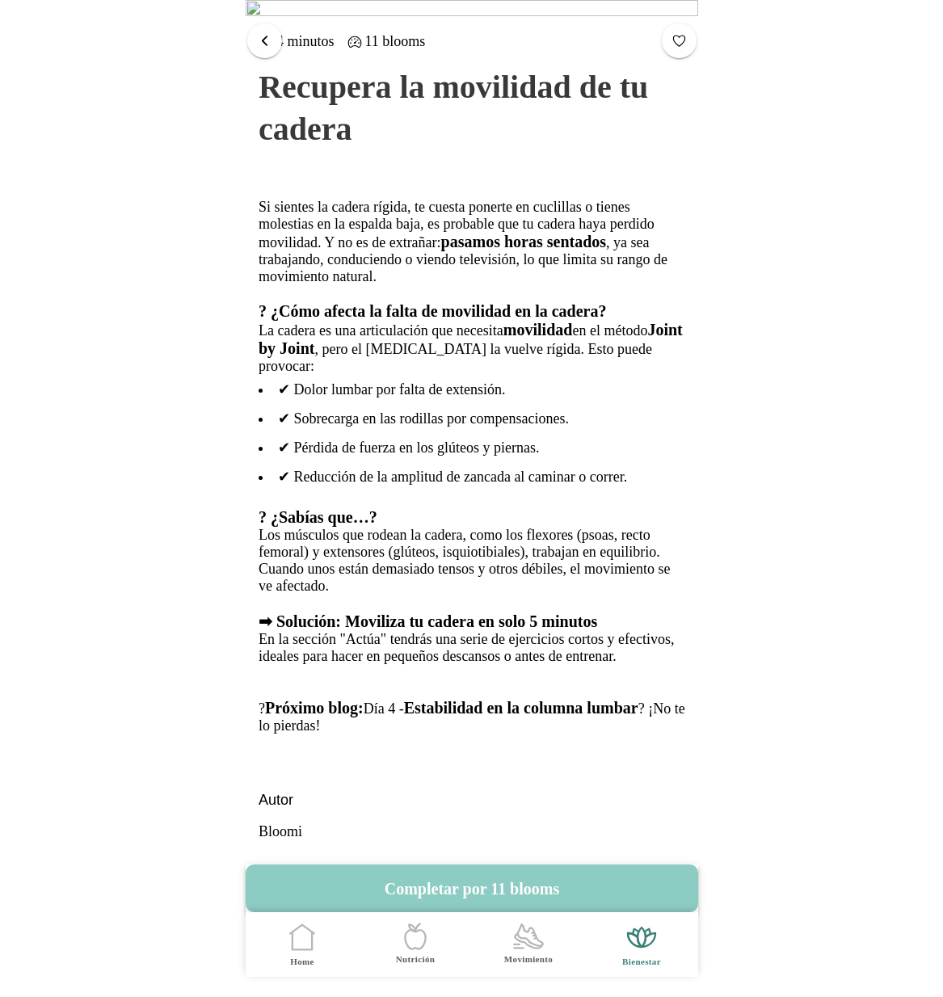  Describe the element at coordinates (472, 832) in the screenshot. I see `p: Bloomi` at that location.